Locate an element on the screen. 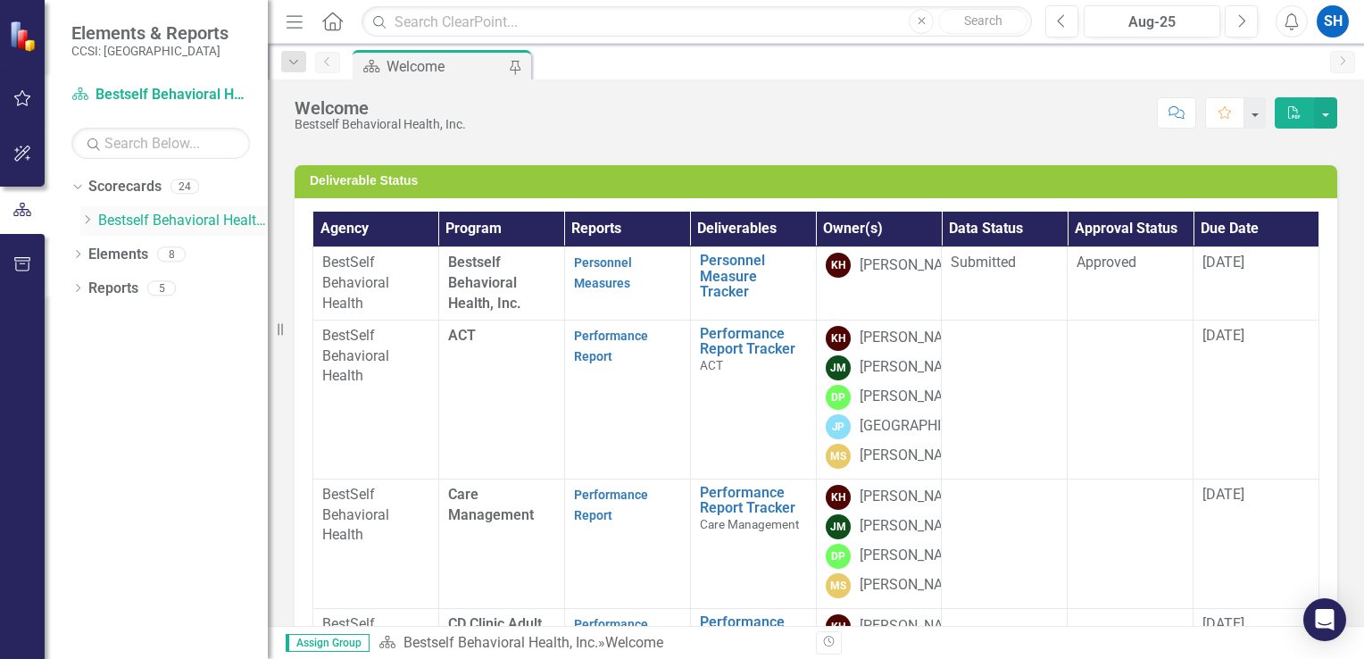 The height and width of the screenshot is (659, 1364). div: Open Intercom Messenger is located at coordinates (1325, 620).